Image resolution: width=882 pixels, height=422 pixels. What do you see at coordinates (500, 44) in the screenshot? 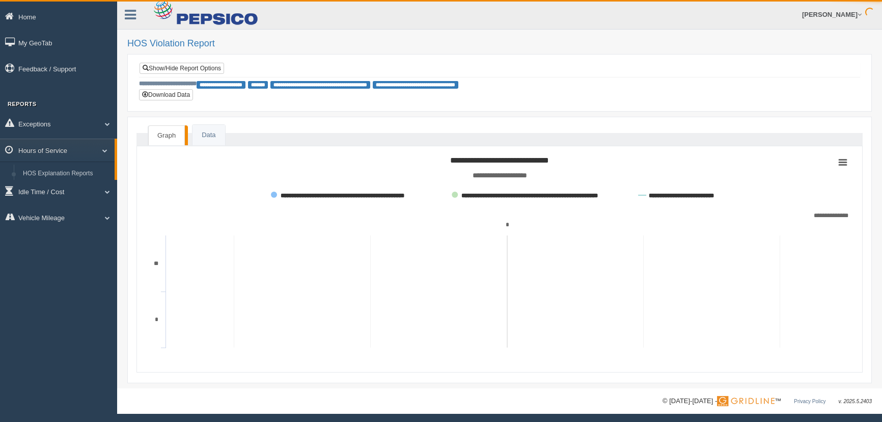
I see `h2: HOS Violation Report` at bounding box center [500, 44].